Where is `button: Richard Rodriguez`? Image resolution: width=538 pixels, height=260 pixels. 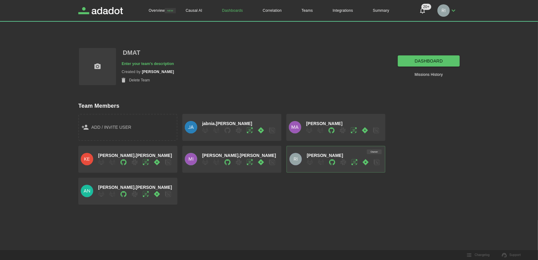 button: Richard Rodriguez is located at coordinates (448, 11).